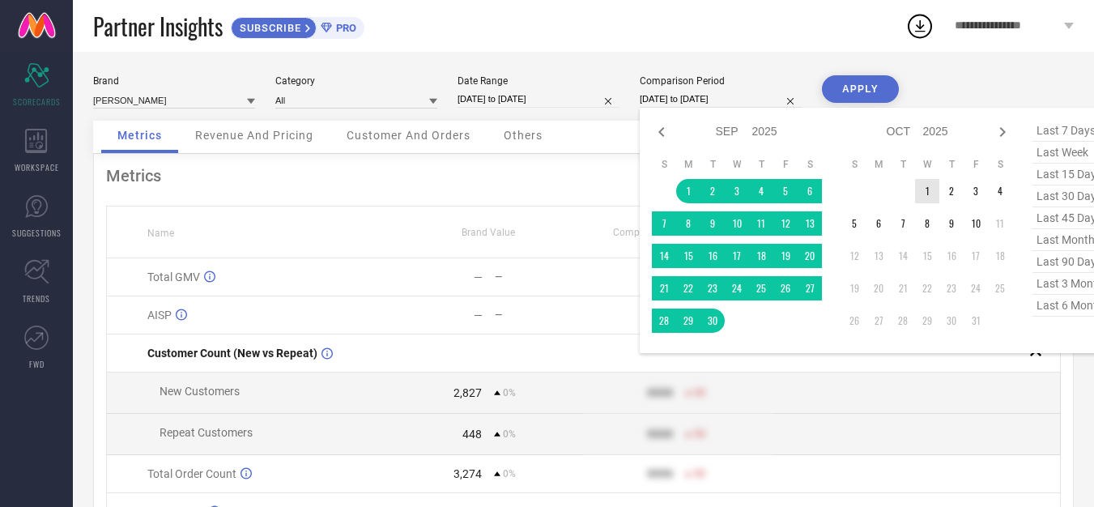  What do you see at coordinates (810, 191) in the screenshot?
I see `td: Sat Sep 06 2025` at bounding box center [810, 191].